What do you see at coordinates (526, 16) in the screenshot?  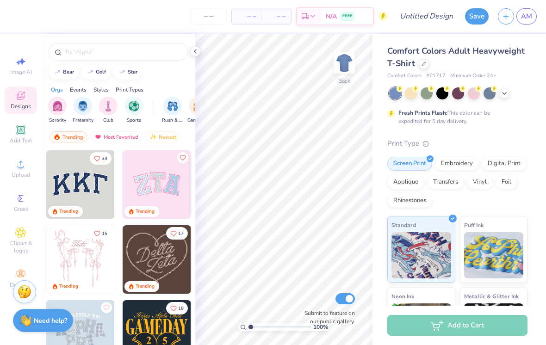 I see `span: AM` at bounding box center [526, 16].